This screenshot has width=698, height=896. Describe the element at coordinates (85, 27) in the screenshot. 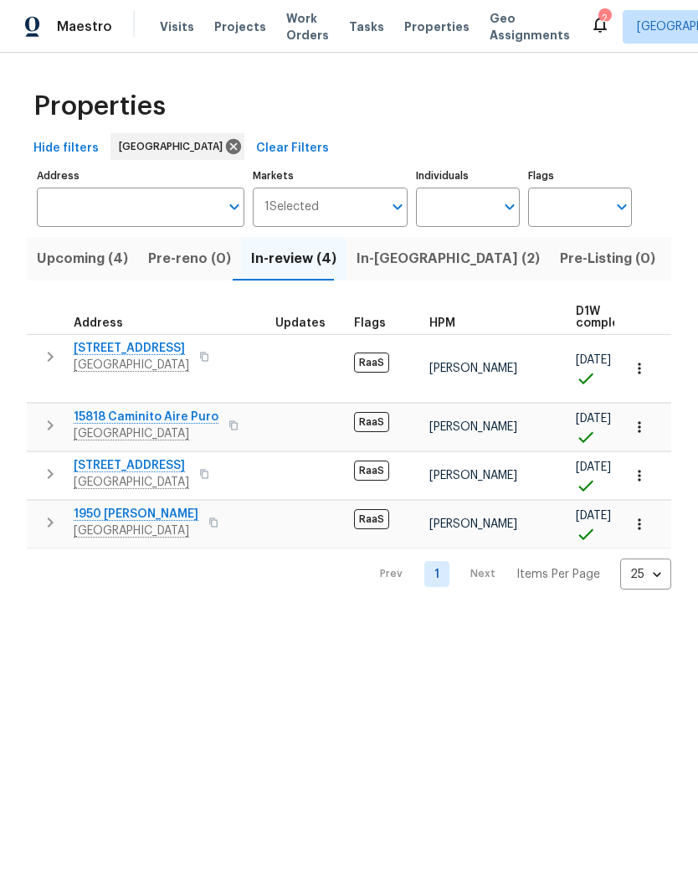

I see `span: Maestro` at that location.